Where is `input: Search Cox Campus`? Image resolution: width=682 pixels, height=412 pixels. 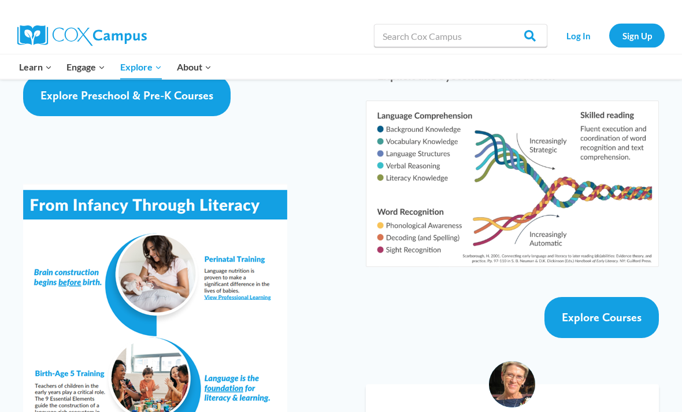
input: Search Cox Campus is located at coordinates (461, 36).